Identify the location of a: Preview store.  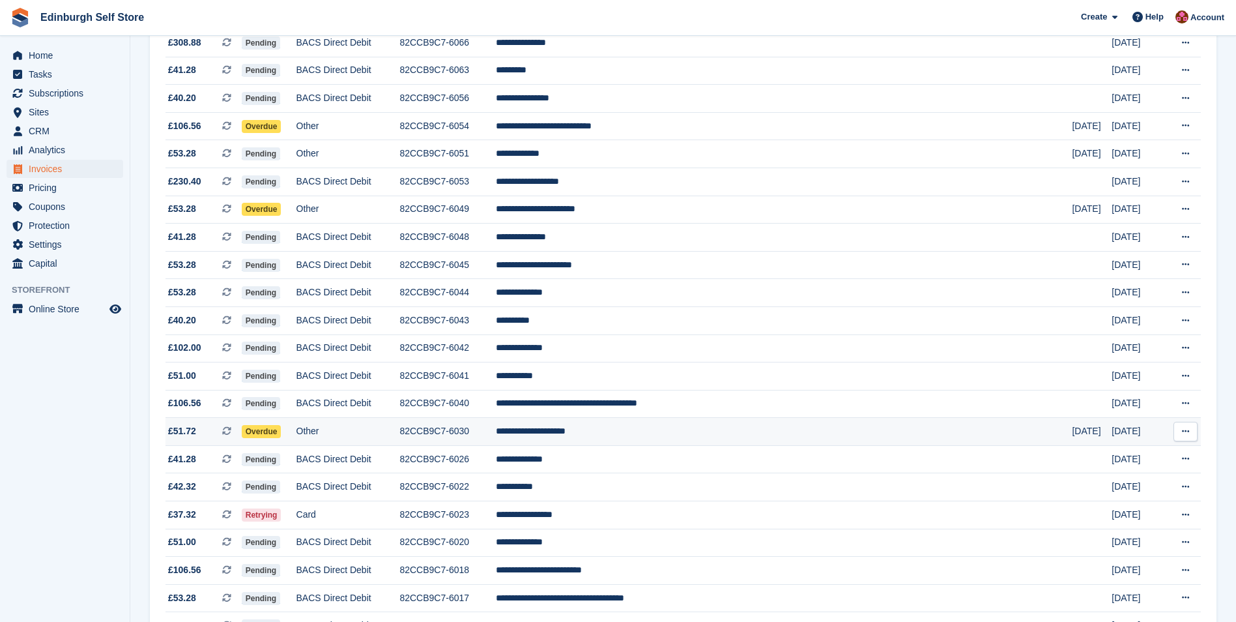
(115, 309).